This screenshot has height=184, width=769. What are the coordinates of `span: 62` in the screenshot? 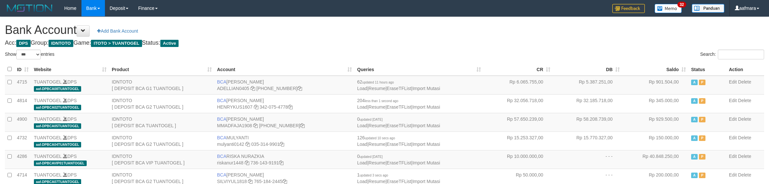 It's located at (375, 82).